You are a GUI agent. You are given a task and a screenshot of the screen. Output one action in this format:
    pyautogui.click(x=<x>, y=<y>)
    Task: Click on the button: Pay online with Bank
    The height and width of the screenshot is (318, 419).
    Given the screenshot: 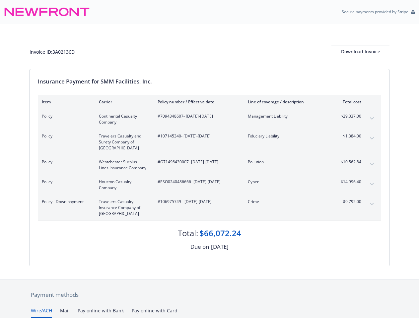 What is the action you would take?
    pyautogui.click(x=100, y=313)
    